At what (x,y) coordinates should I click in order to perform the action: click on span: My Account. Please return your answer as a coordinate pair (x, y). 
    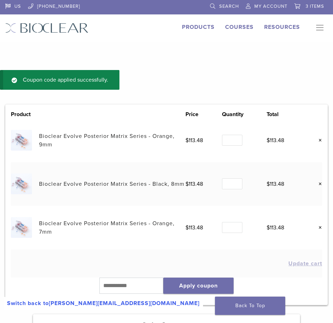
    Looking at the image, I should click on (271, 6).